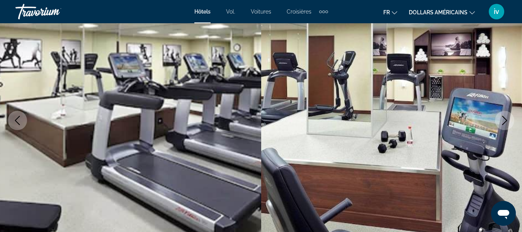 The height and width of the screenshot is (232, 522). What do you see at coordinates (391, 12) in the screenshot?
I see `button: Changer de langue` at bounding box center [391, 12].